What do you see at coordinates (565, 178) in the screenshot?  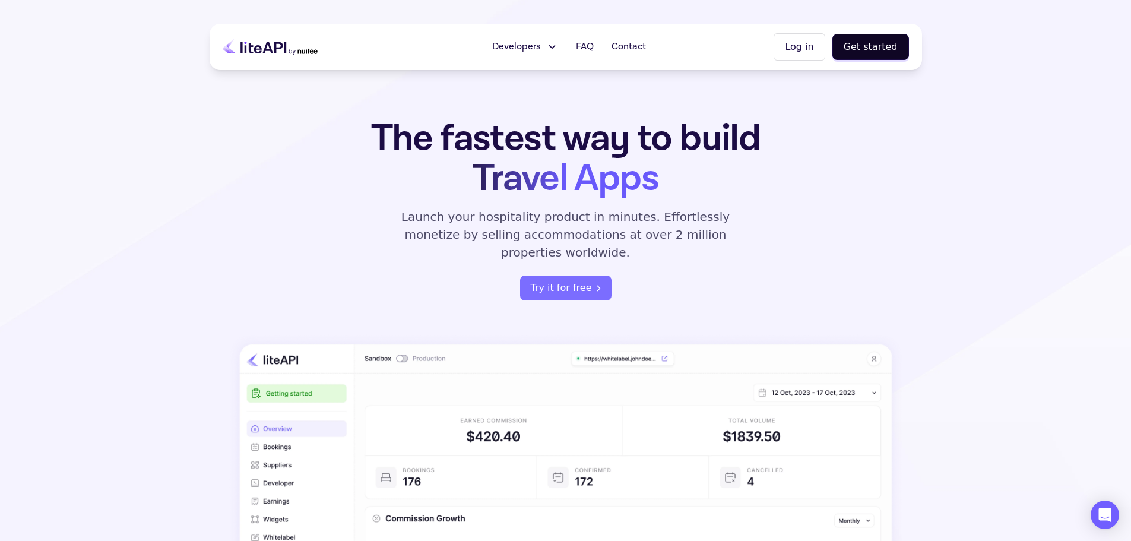 I see `span: Travel Apps` at bounding box center [565, 178].